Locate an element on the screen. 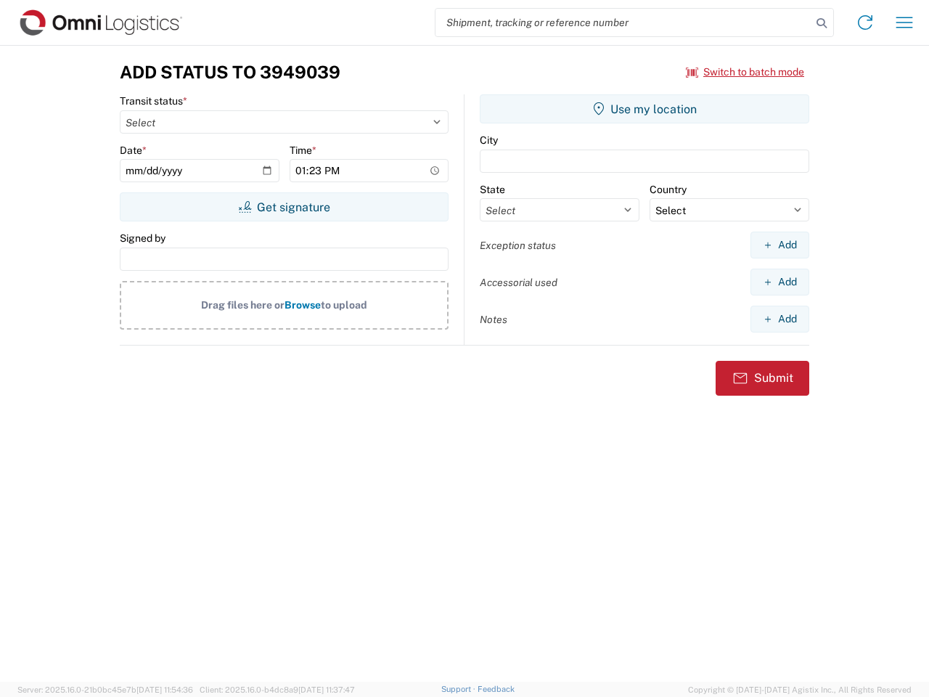 This screenshot has width=929, height=697. span: Client: 2025.16.0-b4dc8a9 is located at coordinates (277, 690).